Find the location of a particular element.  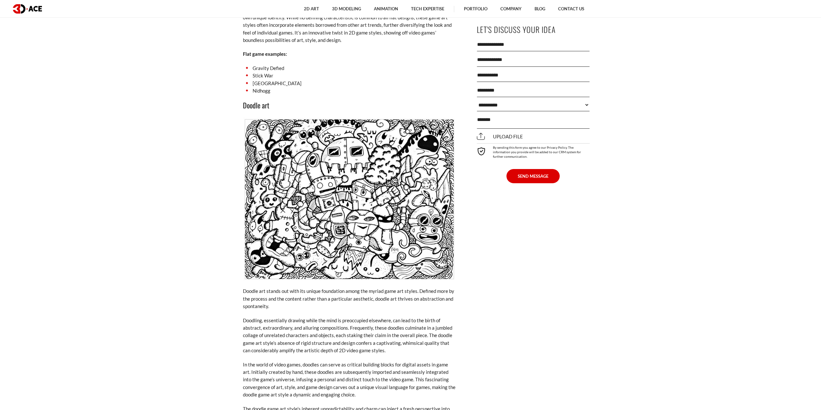

p: Doodle art stands out with its unique foundation among the myriad game art styles. Defined more b... is located at coordinates (349, 299).